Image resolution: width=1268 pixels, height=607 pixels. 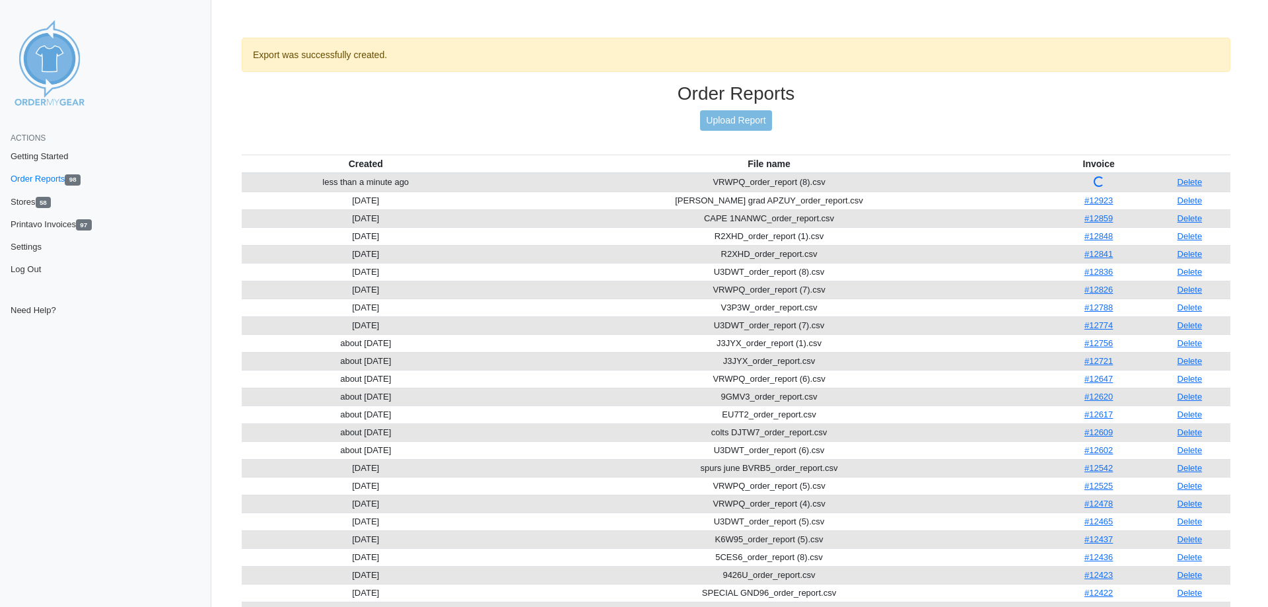 What do you see at coordinates (1099, 164) in the screenshot?
I see `th: Invoice` at bounding box center [1099, 164].